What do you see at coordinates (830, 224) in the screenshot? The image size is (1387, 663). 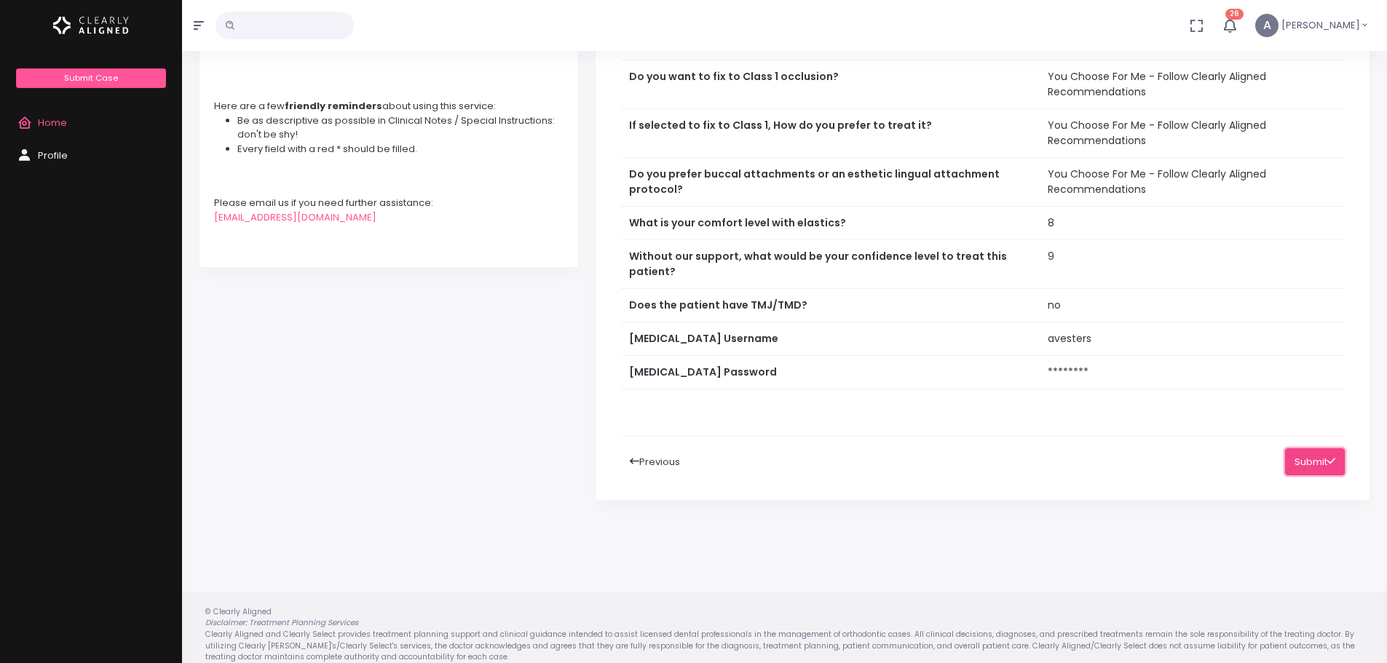 I see `th: What is your comfort level with elastics?` at bounding box center [830, 224].